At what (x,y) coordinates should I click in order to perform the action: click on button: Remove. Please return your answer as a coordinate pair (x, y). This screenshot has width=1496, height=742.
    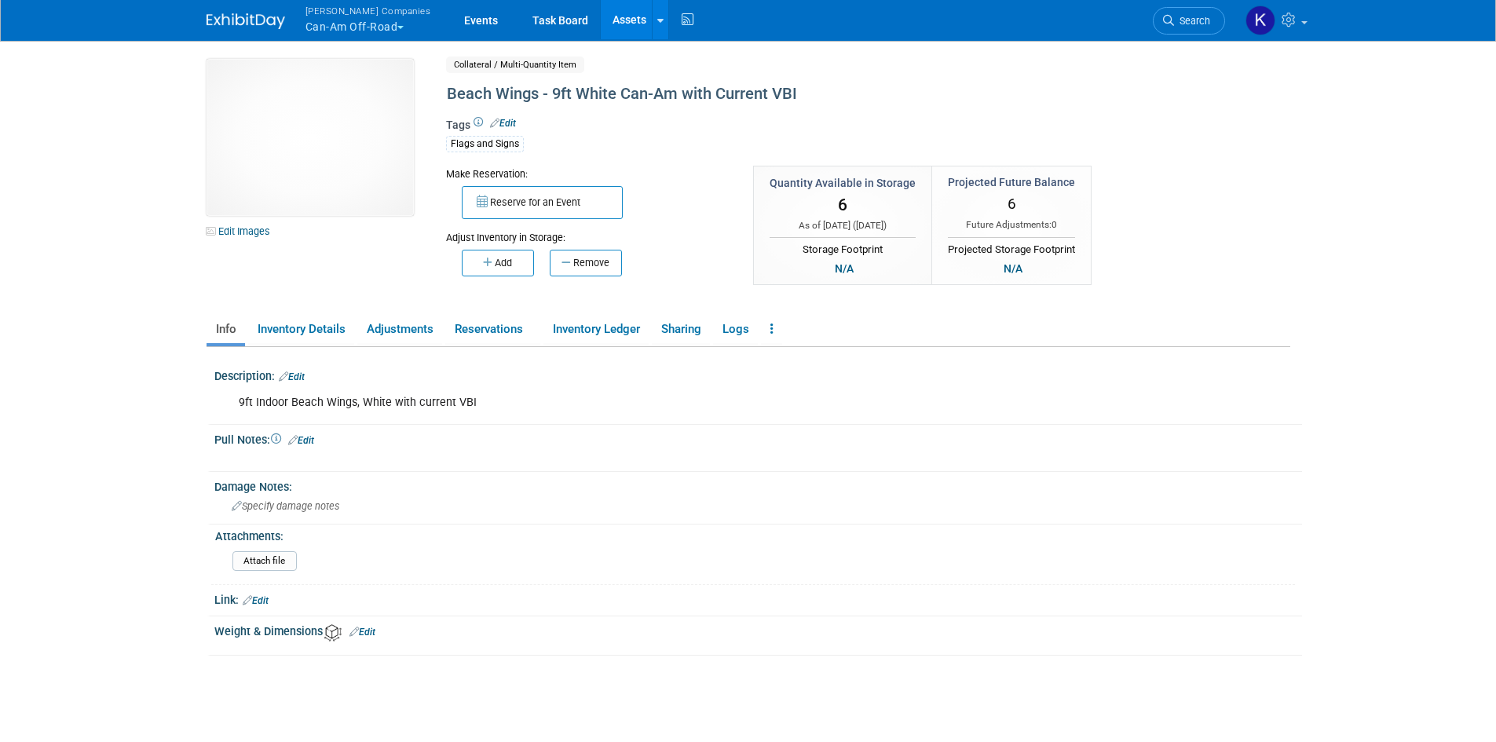
    Looking at the image, I should click on (586, 263).